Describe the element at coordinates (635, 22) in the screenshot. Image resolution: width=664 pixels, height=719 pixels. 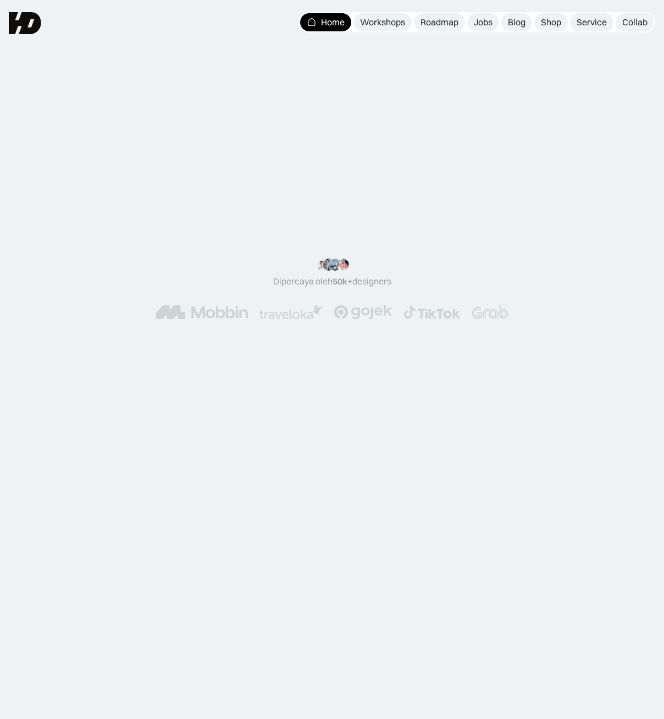
I see `a: Collab` at that location.